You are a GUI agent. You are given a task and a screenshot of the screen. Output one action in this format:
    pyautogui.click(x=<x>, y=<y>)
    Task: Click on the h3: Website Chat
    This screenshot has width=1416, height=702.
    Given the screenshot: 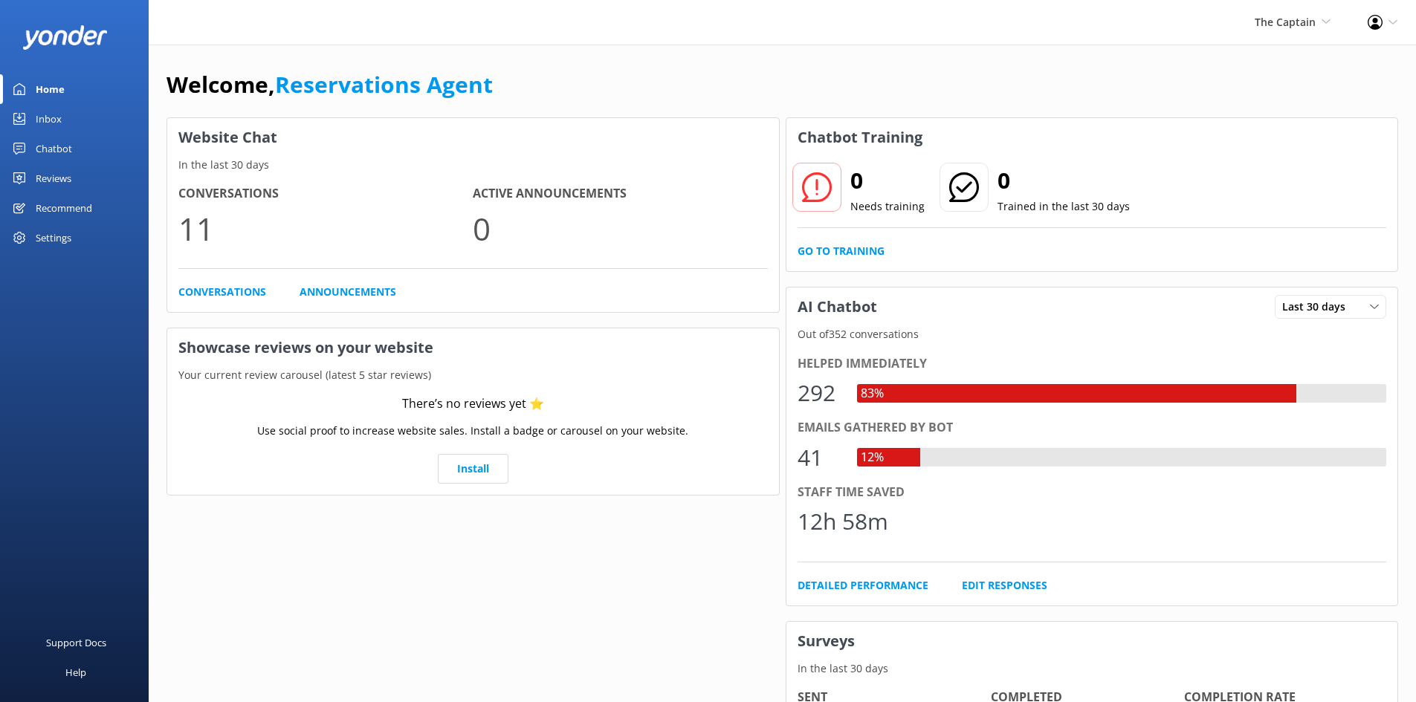 What is the action you would take?
    pyautogui.click(x=473, y=137)
    